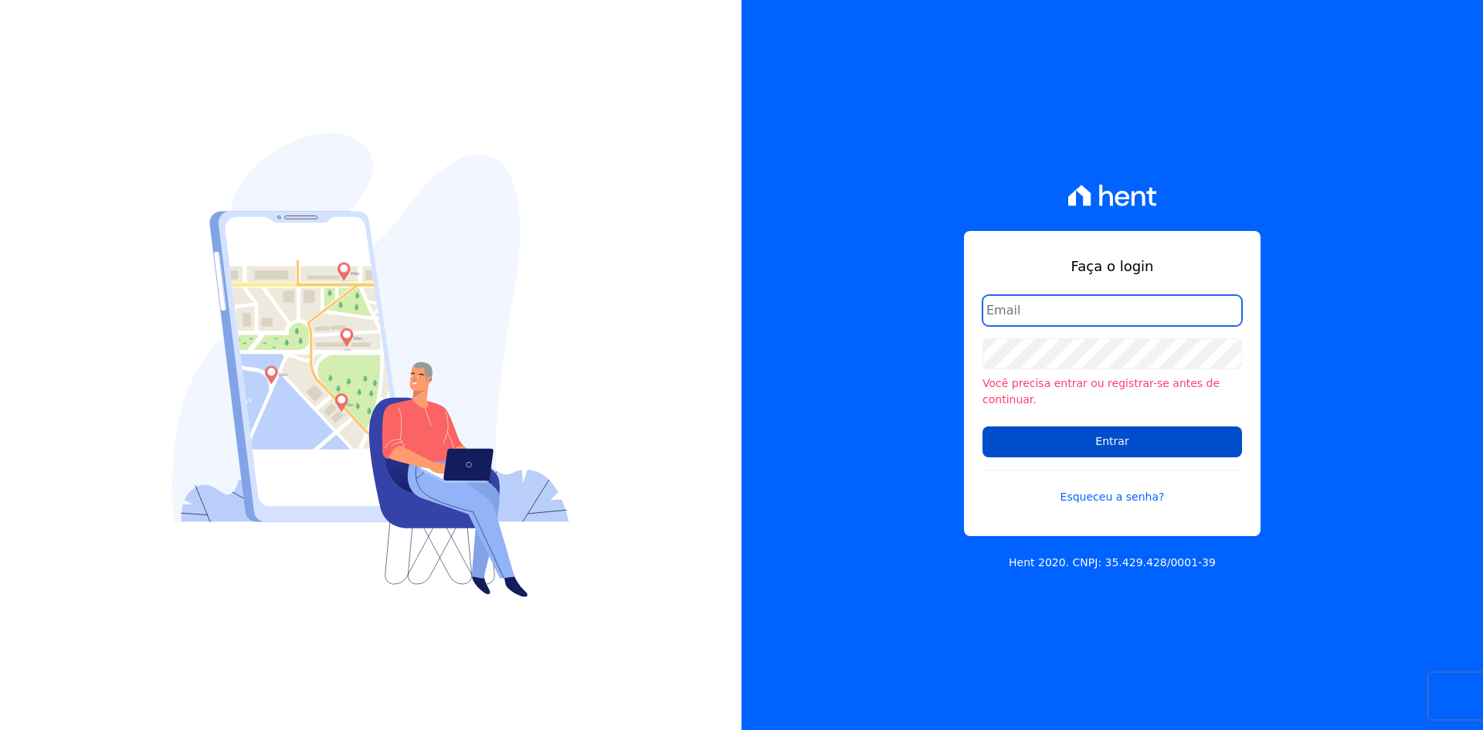 Image resolution: width=1483 pixels, height=730 pixels. I want to click on li: Você precisa entrar ou registrar-se antes de continuar., so click(1112, 392).